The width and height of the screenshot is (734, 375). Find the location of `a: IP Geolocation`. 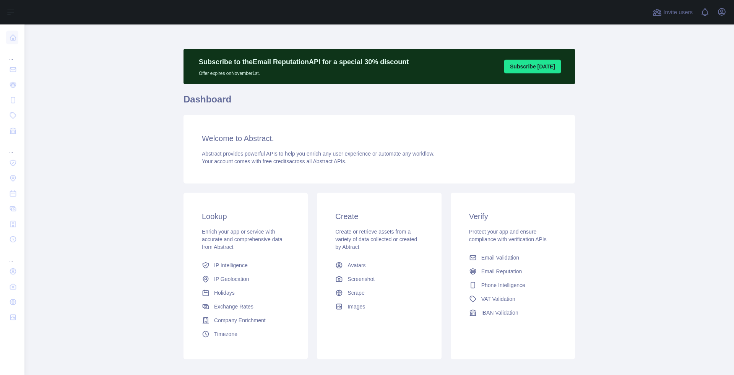

a: IP Geolocation is located at coordinates (245, 279).